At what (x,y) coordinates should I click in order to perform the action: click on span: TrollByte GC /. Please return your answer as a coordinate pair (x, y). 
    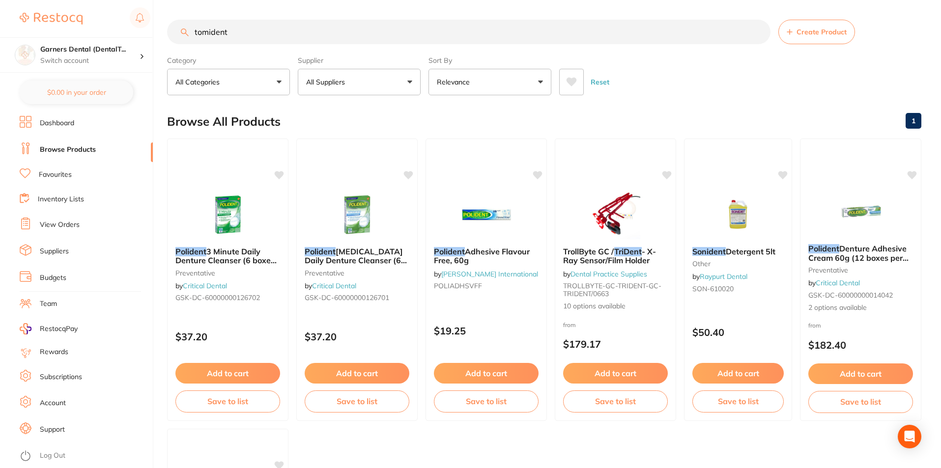
    Looking at the image, I should click on (589, 252).